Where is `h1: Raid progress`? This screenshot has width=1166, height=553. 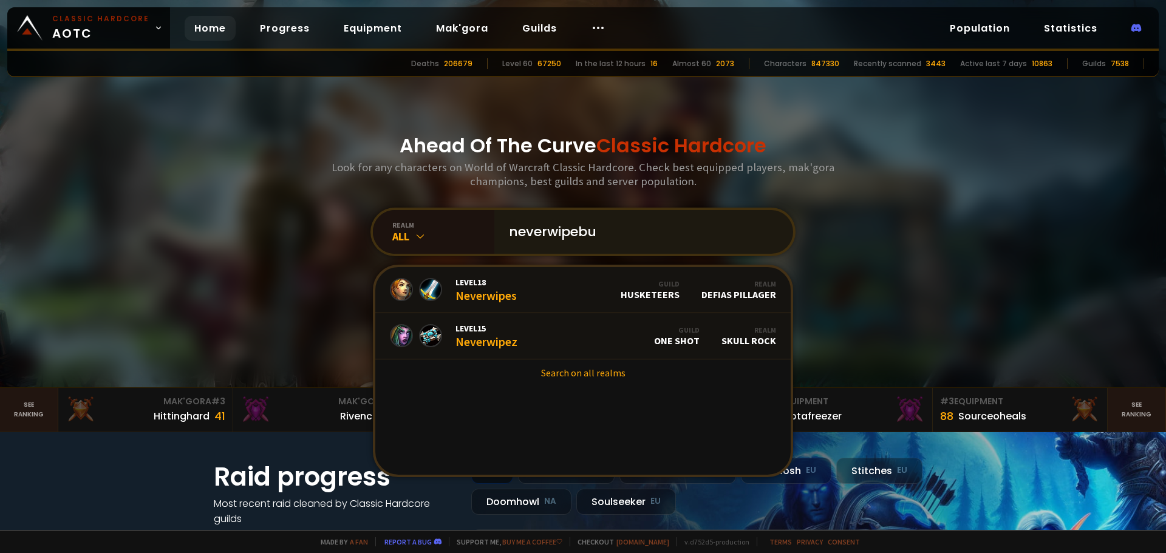
h1: Raid progress is located at coordinates (335, 477).